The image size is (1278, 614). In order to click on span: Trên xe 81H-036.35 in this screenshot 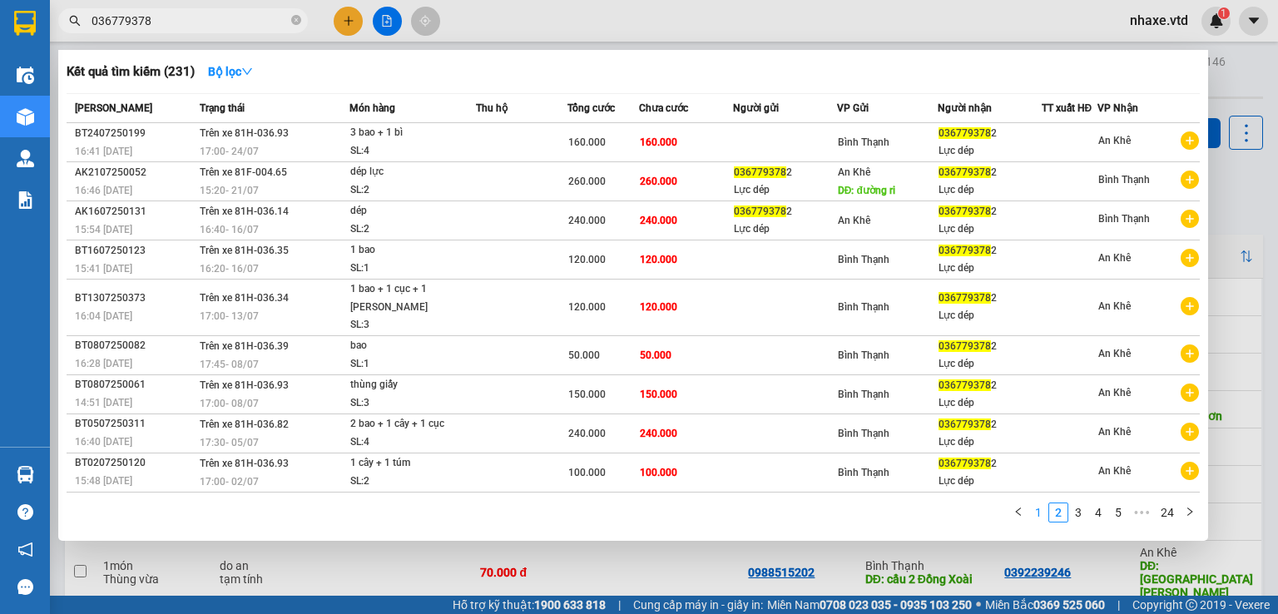, I will do `click(244, 250)`.